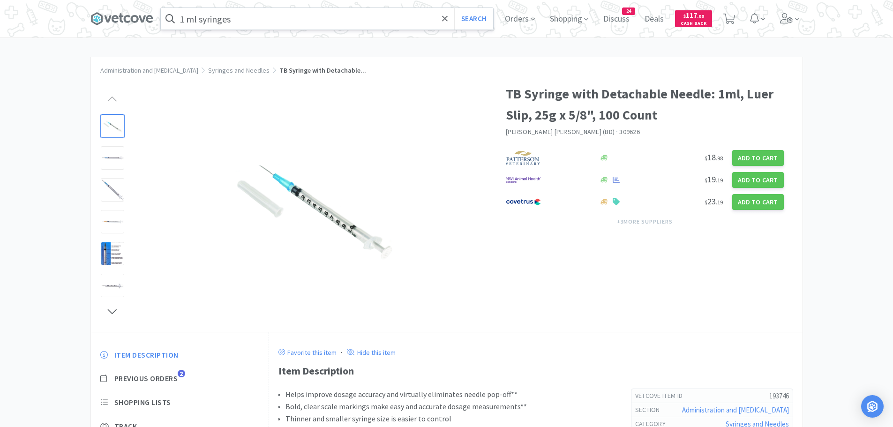  What do you see at coordinates (181, 373) in the screenshot?
I see `span: 2` at bounding box center [181, 373].